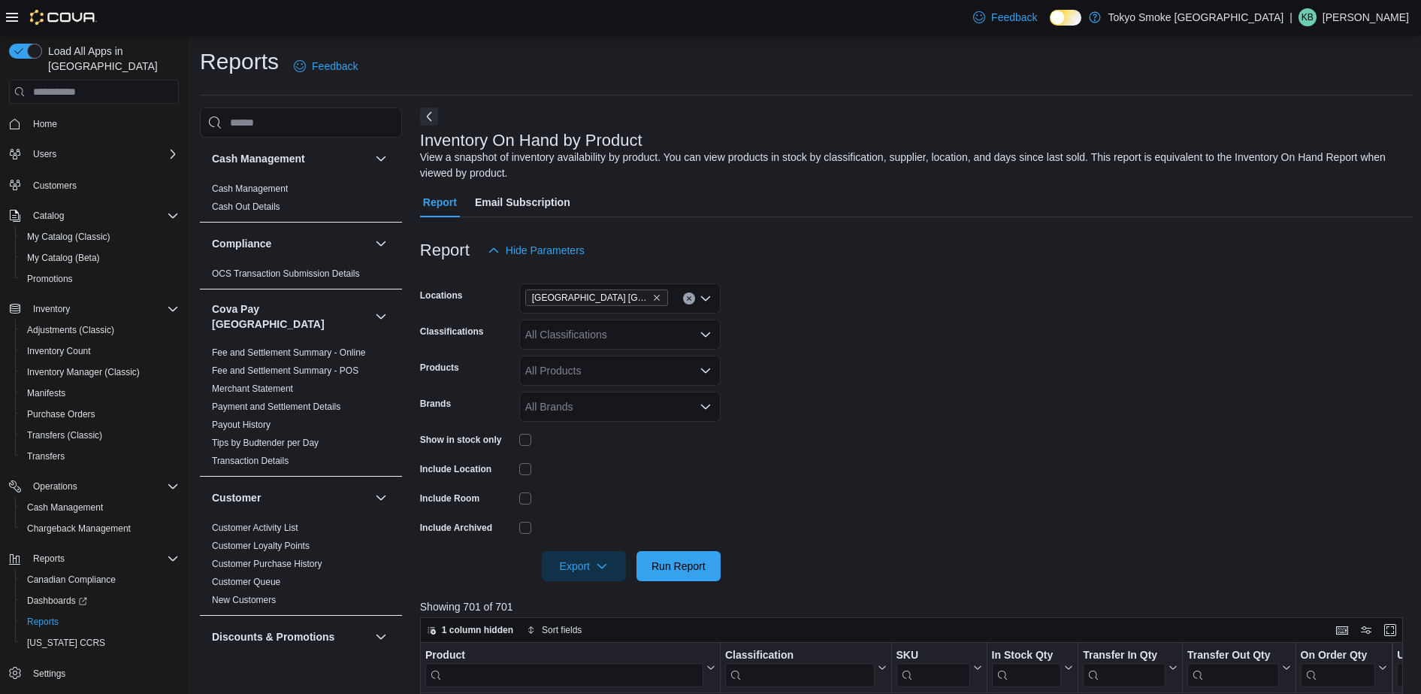 The width and height of the screenshot is (1421, 694). I want to click on a: Cash Management, so click(65, 507).